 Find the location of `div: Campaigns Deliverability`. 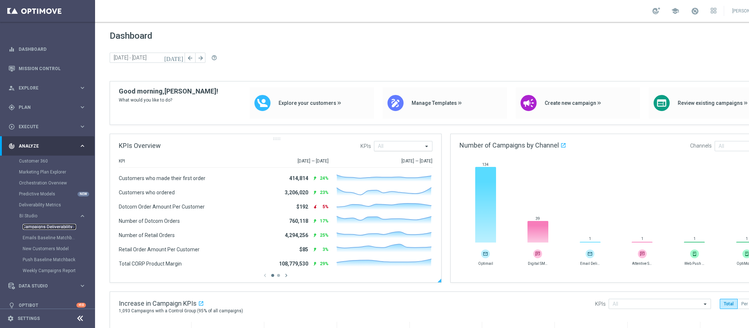

div: Campaigns Deliverability is located at coordinates (59, 227).